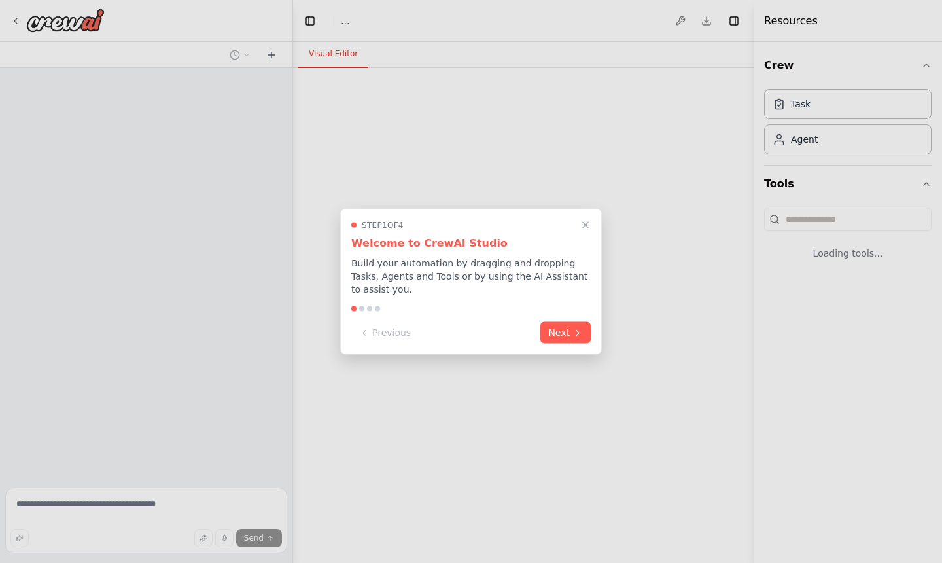  Describe the element at coordinates (565, 332) in the screenshot. I see `button: Next` at that location.